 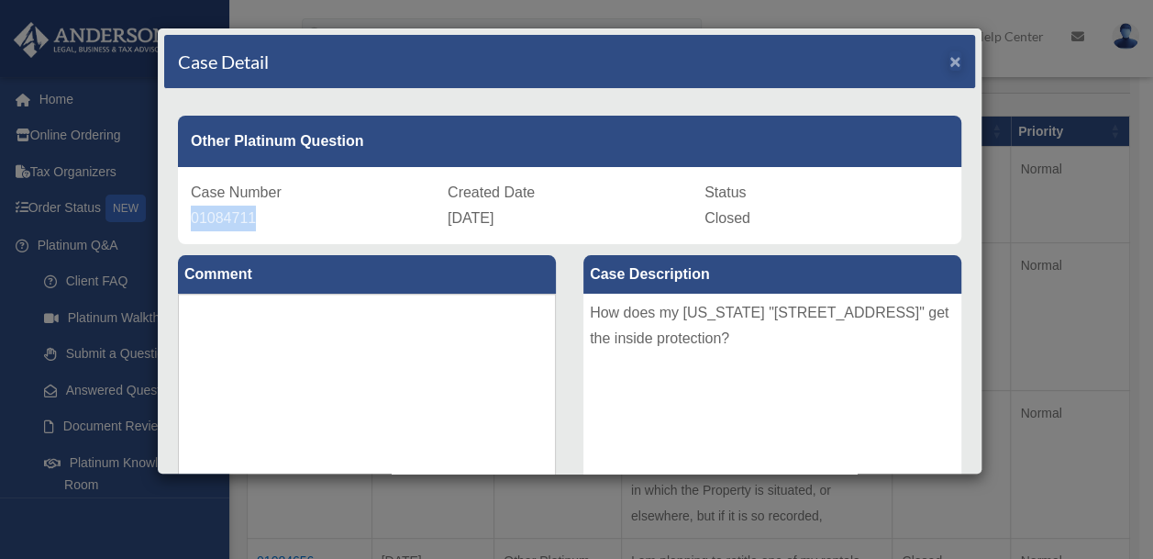 I want to click on span: 01084711, so click(x=223, y=217).